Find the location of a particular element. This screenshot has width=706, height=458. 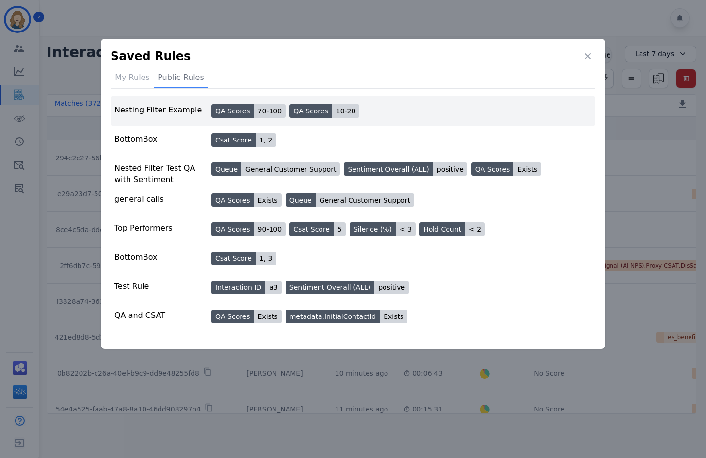

div: Top Performers is located at coordinates (163, 233).